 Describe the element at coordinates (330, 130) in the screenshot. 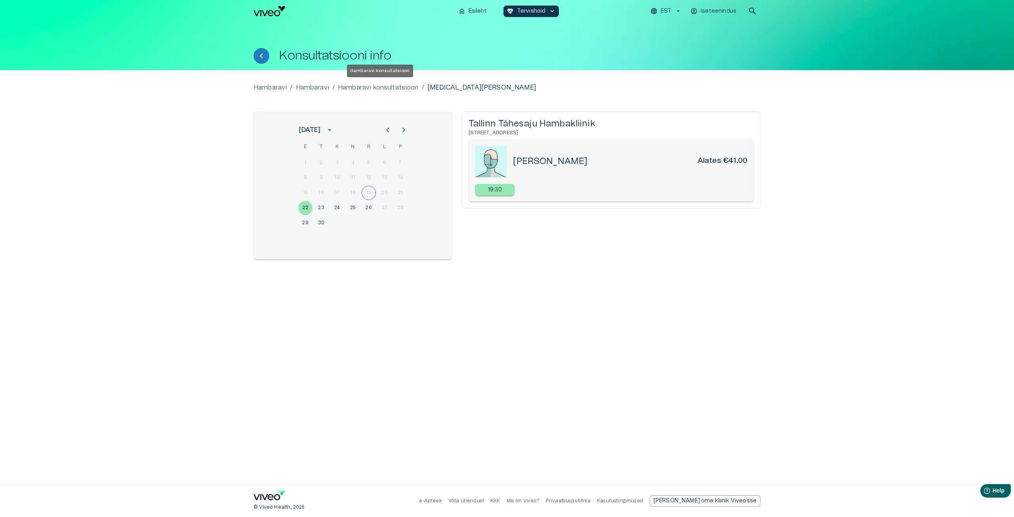

I see `button: calendar view is open, switch to year view` at that location.